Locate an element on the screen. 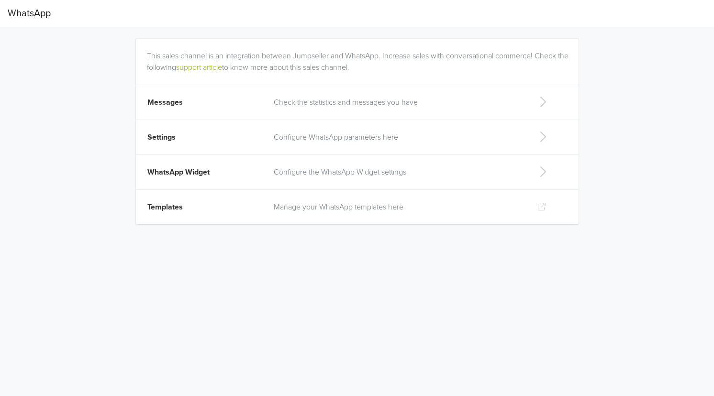  span: Templates is located at coordinates (165, 207).